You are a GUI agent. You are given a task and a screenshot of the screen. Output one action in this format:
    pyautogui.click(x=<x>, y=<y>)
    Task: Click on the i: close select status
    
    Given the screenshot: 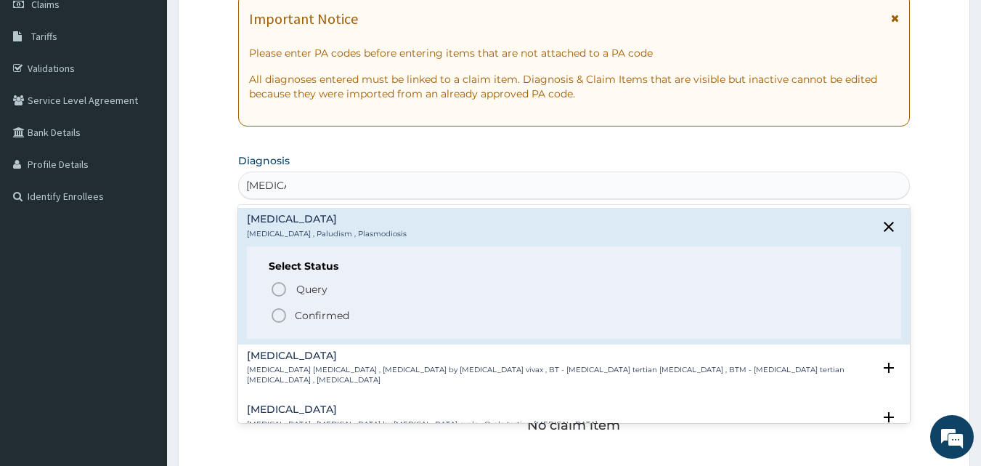 What is the action you would take?
    pyautogui.click(x=889, y=227)
    